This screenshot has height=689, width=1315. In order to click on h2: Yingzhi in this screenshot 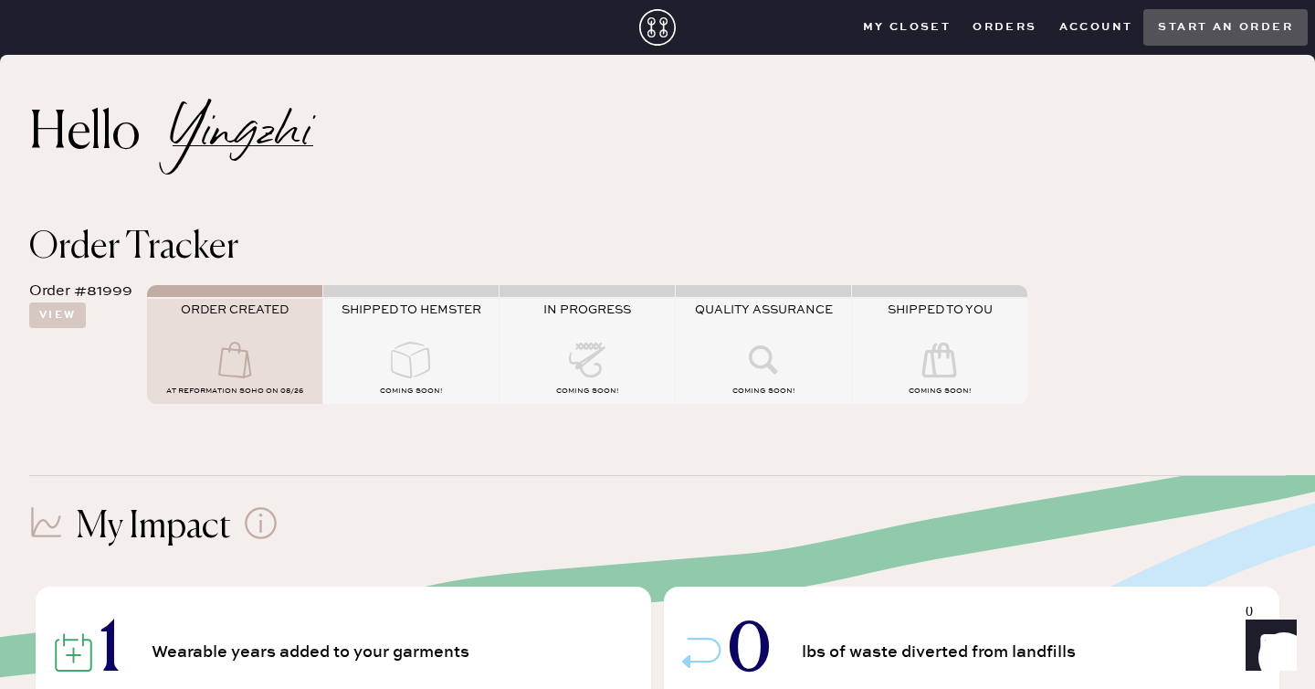, I will do `click(243, 134)`.